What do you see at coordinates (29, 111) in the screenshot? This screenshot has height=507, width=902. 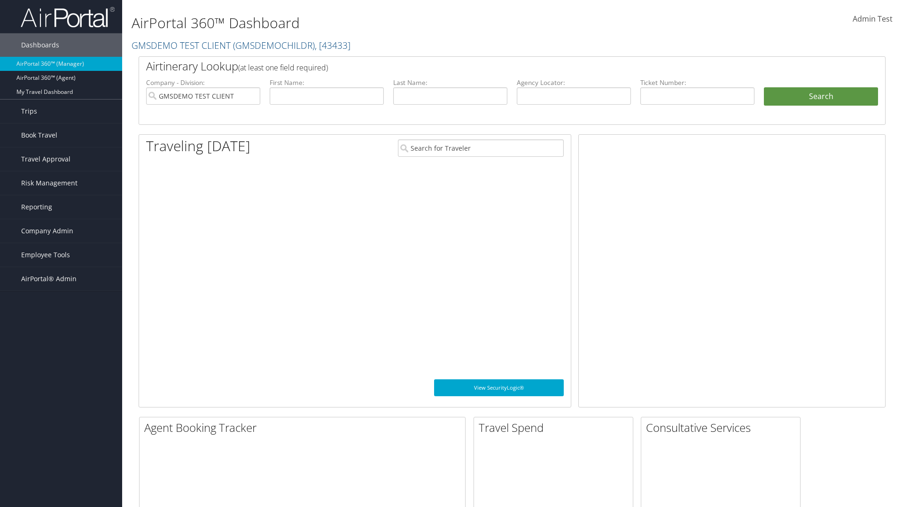 I see `span: Trips` at bounding box center [29, 111].